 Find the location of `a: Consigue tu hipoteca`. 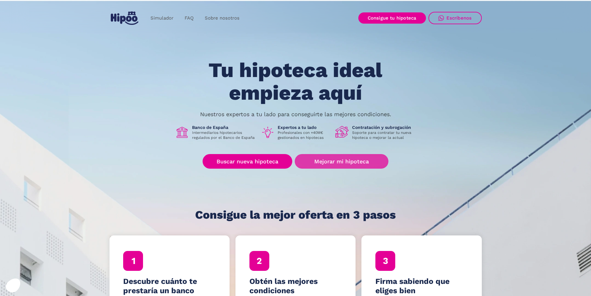

a: Consigue tu hipoteca is located at coordinates (392, 18).